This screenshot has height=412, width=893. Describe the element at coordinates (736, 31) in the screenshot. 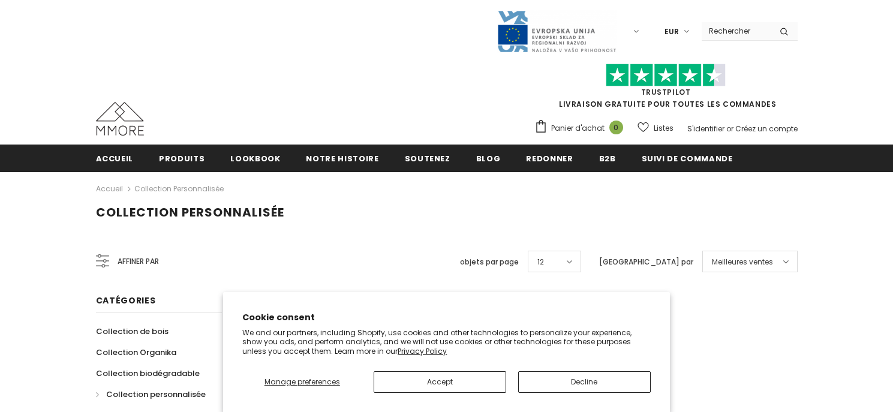

I see `input: Search Site` at that location.